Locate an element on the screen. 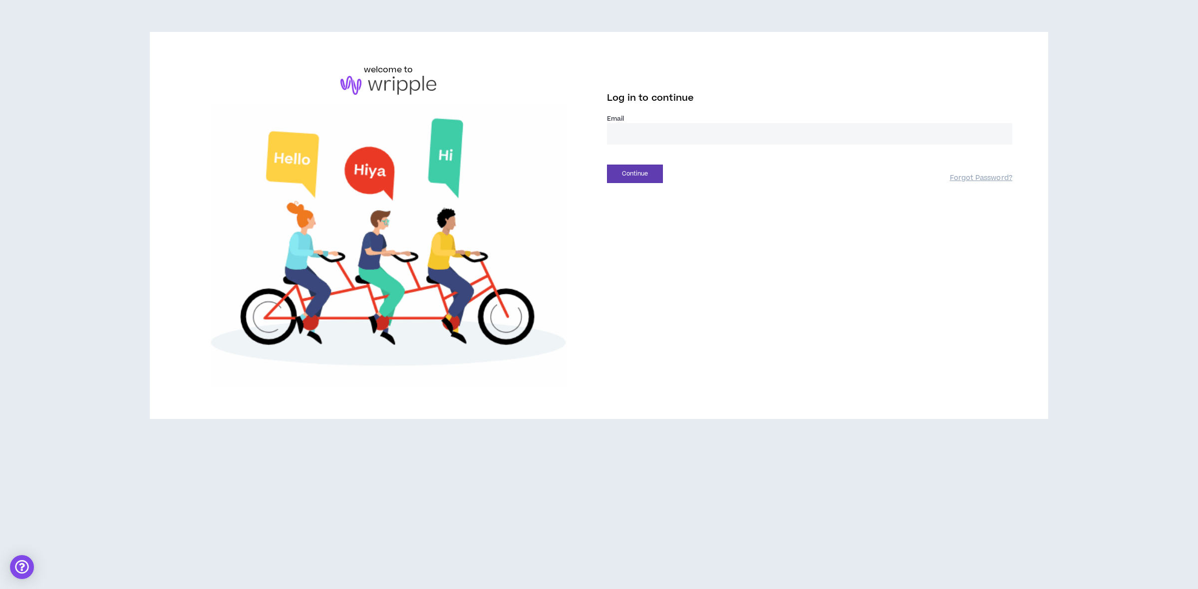 The width and height of the screenshot is (1198, 589). a: Forgot Password? is located at coordinates (981, 178).